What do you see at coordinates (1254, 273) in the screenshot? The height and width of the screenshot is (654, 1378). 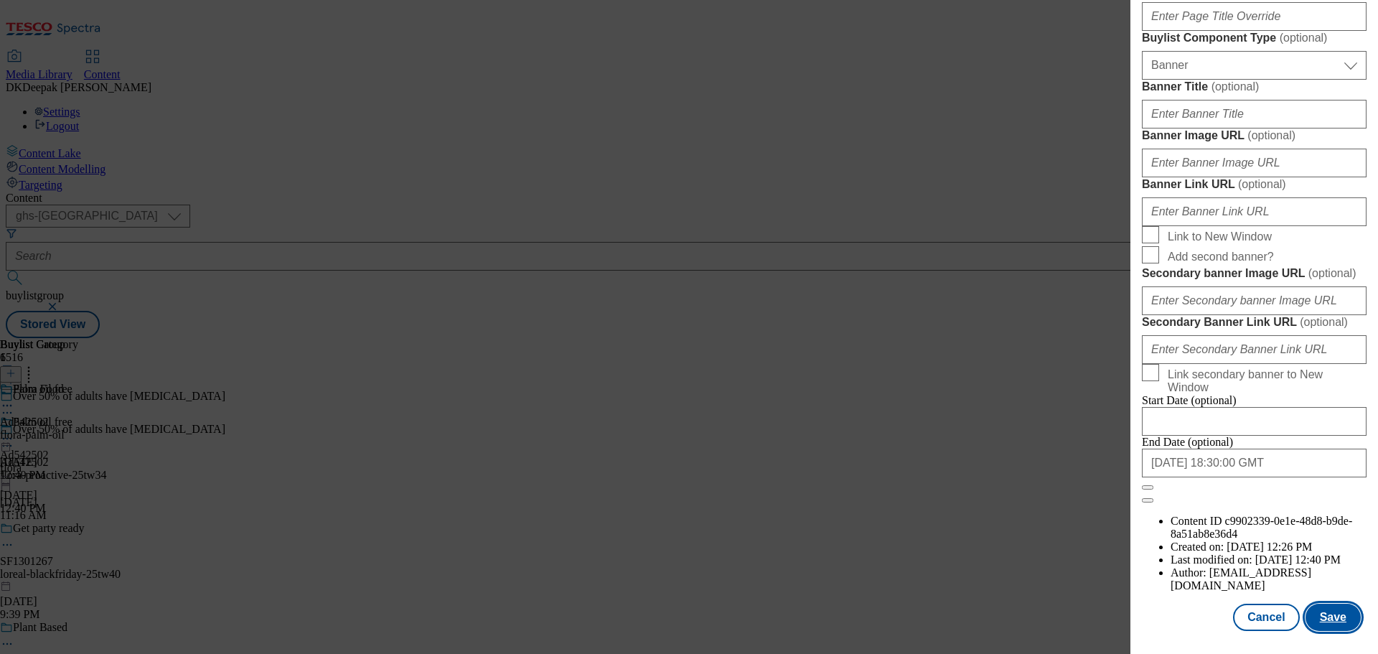 I see `label: Secondary banner Image URL` at bounding box center [1254, 273].